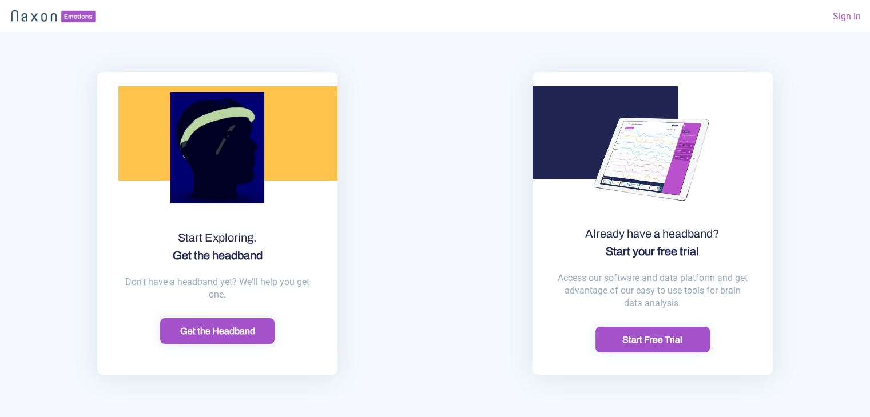 The width and height of the screenshot is (870, 417). I want to click on img: naxon_small_logo.png, so click(53, 16).